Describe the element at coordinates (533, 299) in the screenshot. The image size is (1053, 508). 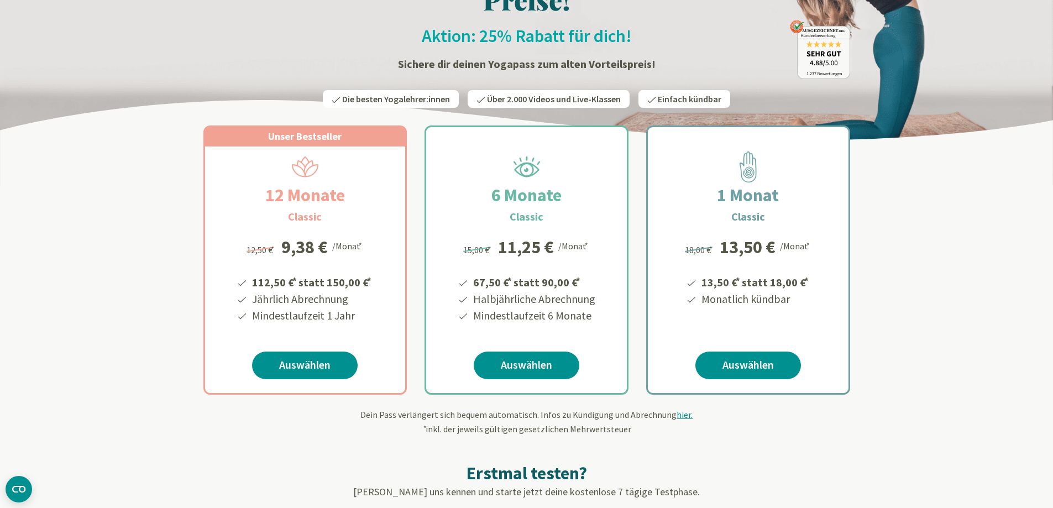
I see `li: Halbjährliche Abrechnung` at that location.